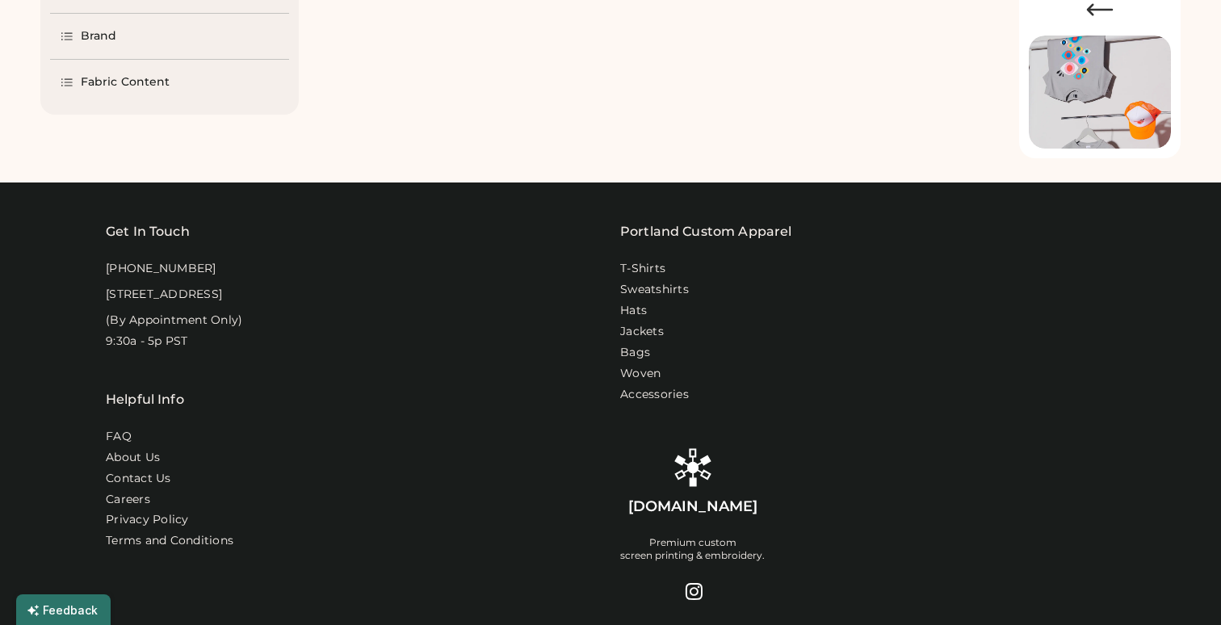 The height and width of the screenshot is (625, 1221). What do you see at coordinates (144, 400) in the screenshot?
I see `div: Helpful Info` at bounding box center [144, 400].